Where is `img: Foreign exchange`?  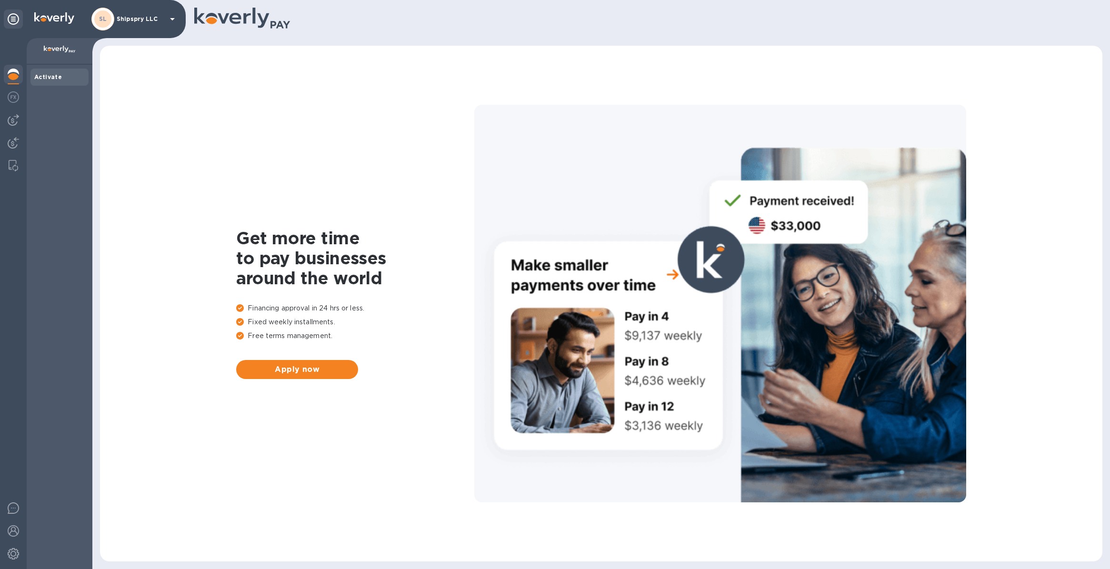 img: Foreign exchange is located at coordinates (13, 97).